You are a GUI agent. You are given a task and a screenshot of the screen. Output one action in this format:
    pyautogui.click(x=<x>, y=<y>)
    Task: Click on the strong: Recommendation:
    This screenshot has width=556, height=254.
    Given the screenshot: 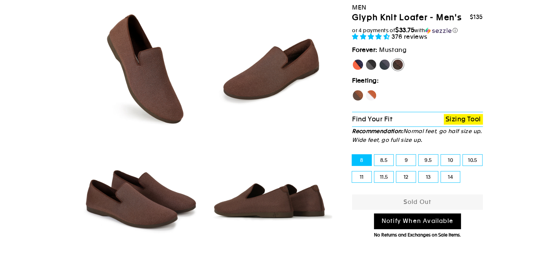 What is the action you would take?
    pyautogui.click(x=377, y=131)
    